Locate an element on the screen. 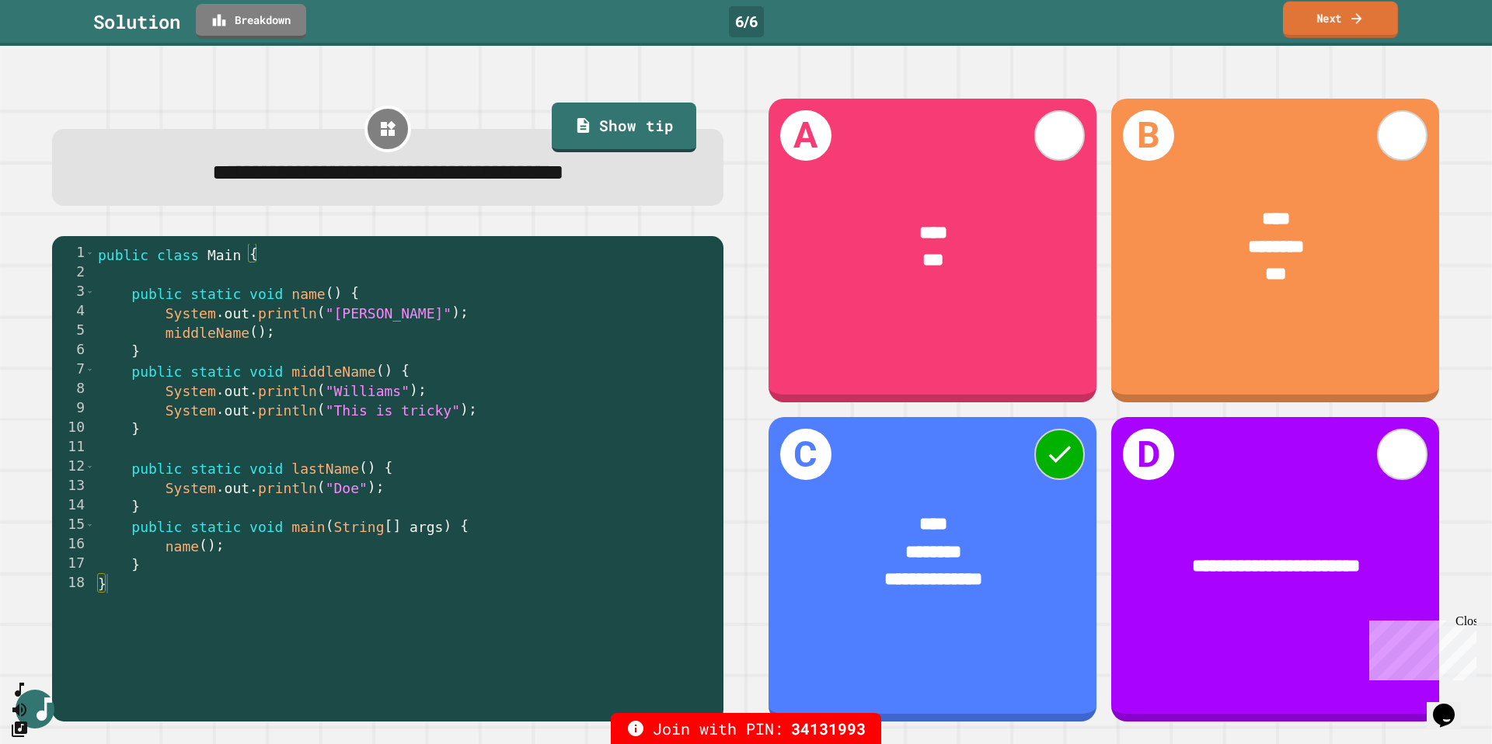  button: SpeedDial basic example is located at coordinates (19, 690).